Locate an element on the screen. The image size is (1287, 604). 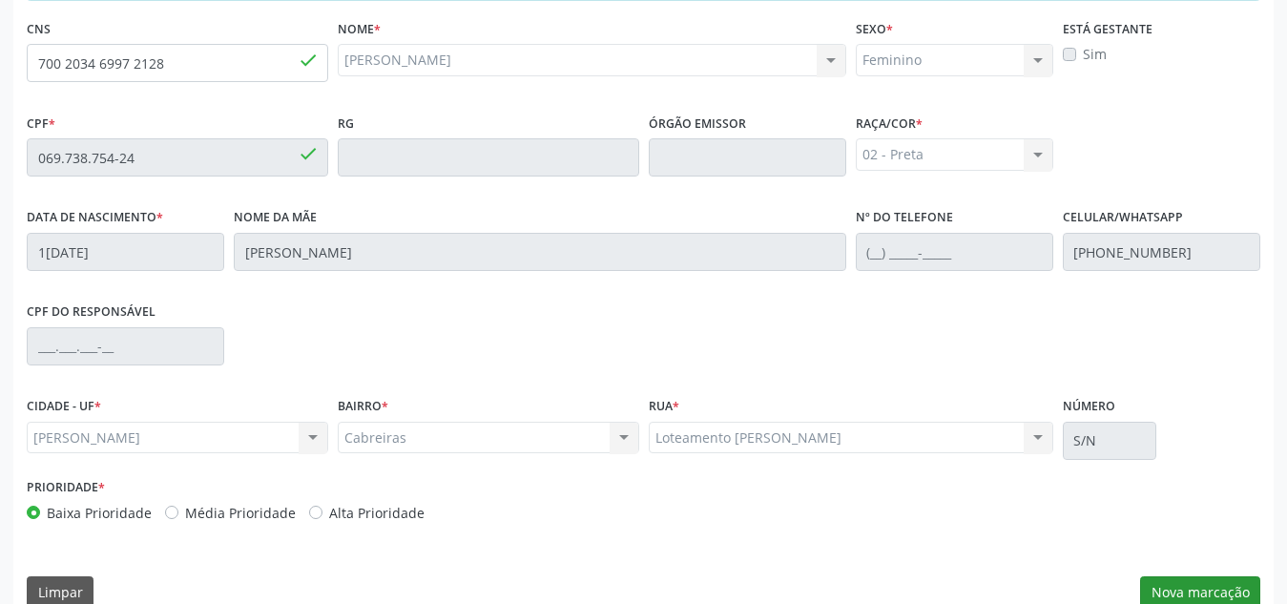
label: CPF is located at coordinates (41, 123).